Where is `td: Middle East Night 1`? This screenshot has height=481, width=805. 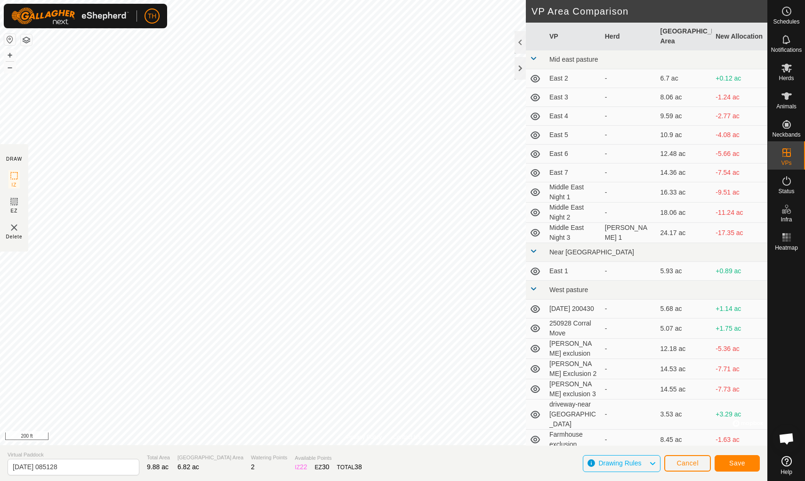
td: Middle East Night 1 is located at coordinates (573, 192).